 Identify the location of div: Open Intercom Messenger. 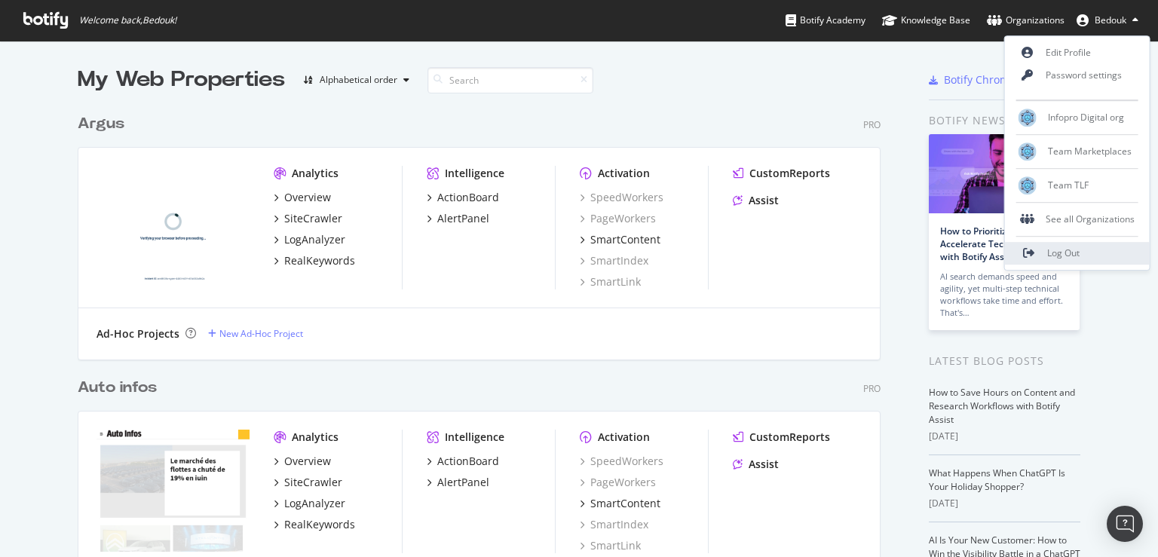
(1124, 524).